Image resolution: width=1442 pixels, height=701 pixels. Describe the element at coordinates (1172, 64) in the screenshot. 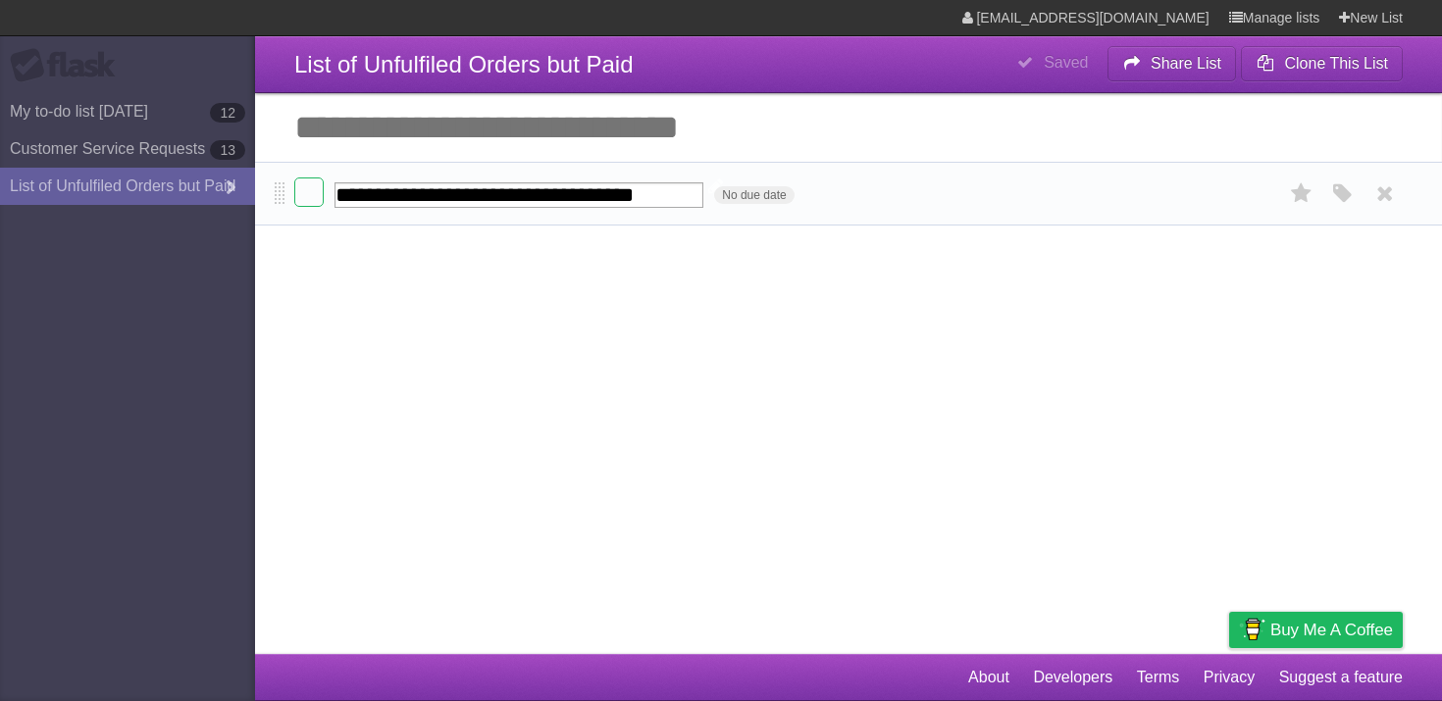

I see `button: Share List` at that location.